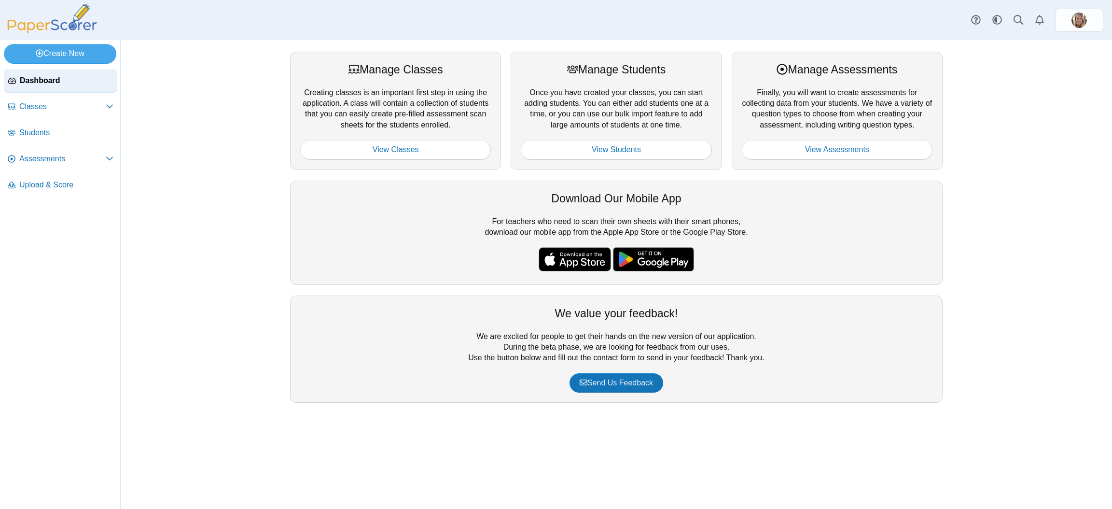 The image size is (1112, 509). Describe the element at coordinates (66, 81) in the screenshot. I see `span: Dashboard` at that location.